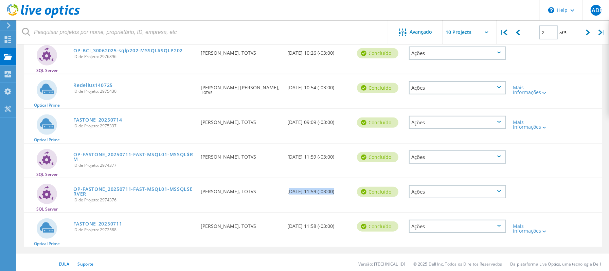 The height and width of the screenshot is (271, 609). Describe the element at coordinates (93, 85) in the screenshot. I see `a: Redelius140725` at that location.